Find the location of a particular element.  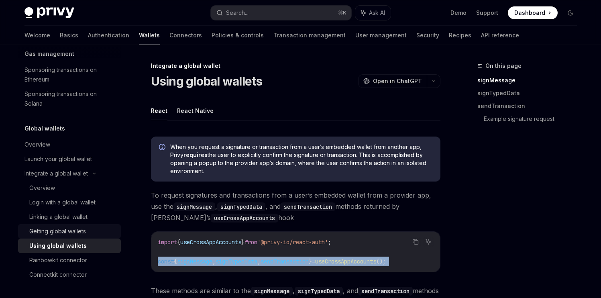

a: API reference is located at coordinates (500, 35).